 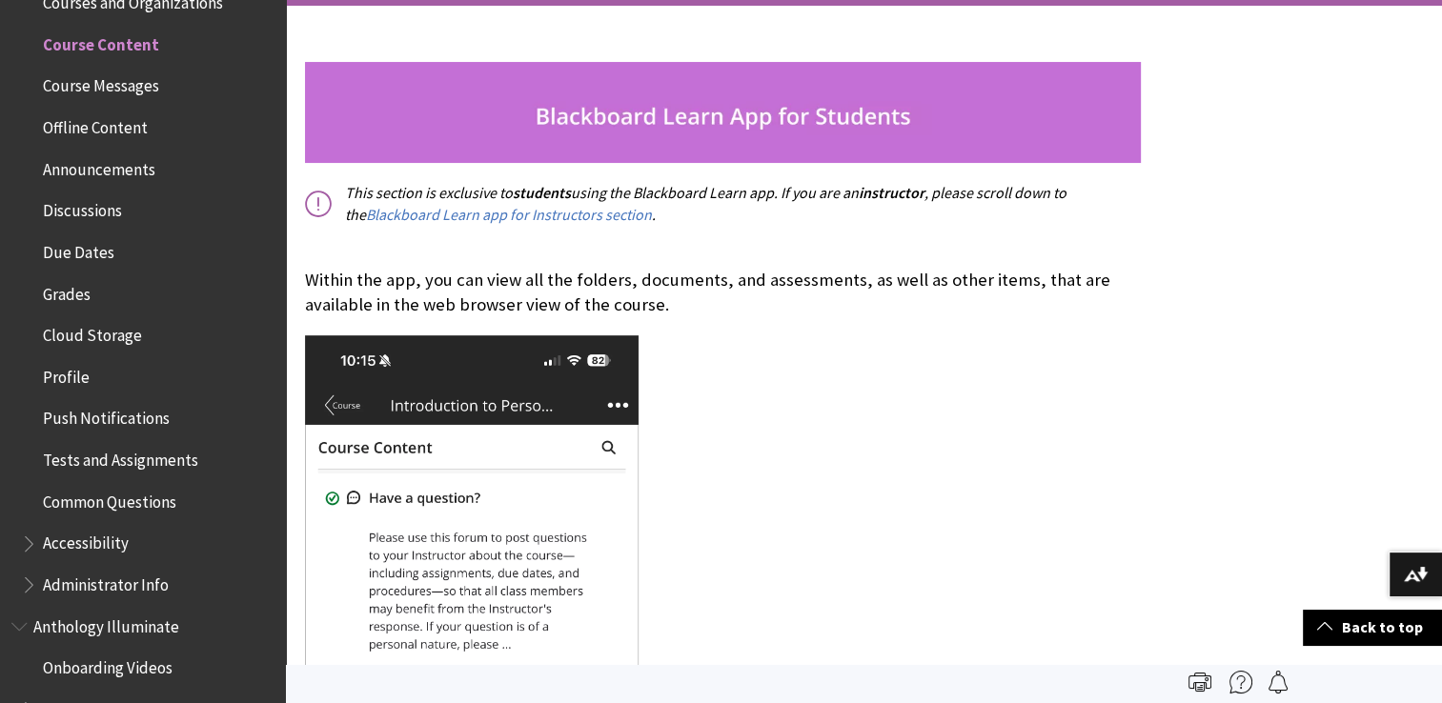 What do you see at coordinates (891, 192) in the screenshot?
I see `span: instructor` at bounding box center [891, 192].